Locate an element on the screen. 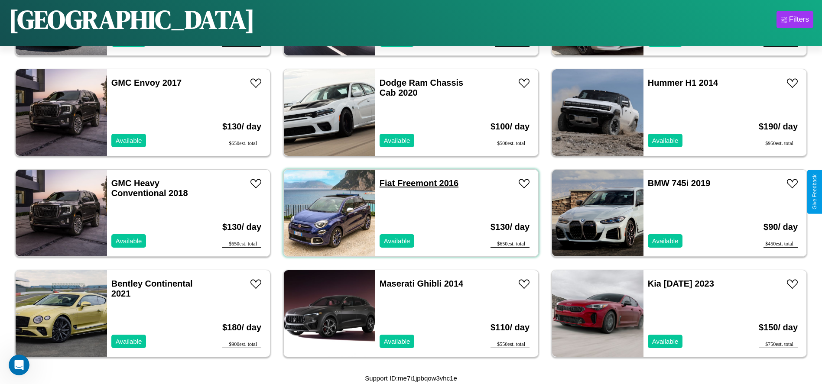 This screenshot has width=822, height=384. div: $ 450 est. total is located at coordinates (781, 244).